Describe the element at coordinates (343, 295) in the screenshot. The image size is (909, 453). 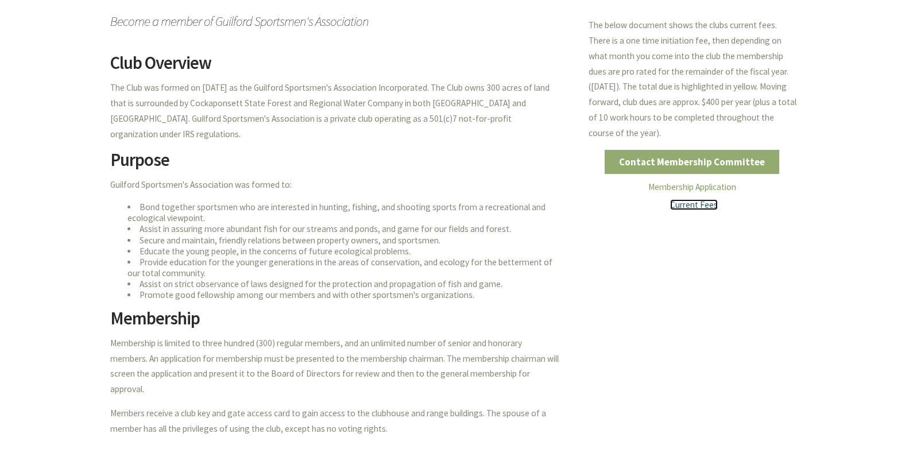
I see `li: Promote good fellowship among our members and with other sportsmen's organizations.` at that location.